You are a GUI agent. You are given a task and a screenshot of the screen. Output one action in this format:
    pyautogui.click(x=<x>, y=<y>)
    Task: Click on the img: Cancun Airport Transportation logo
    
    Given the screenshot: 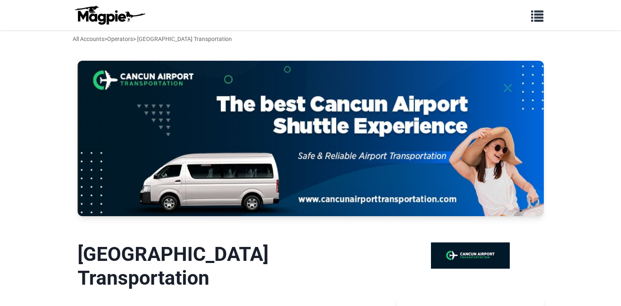 What is the action you would take?
    pyautogui.click(x=470, y=256)
    